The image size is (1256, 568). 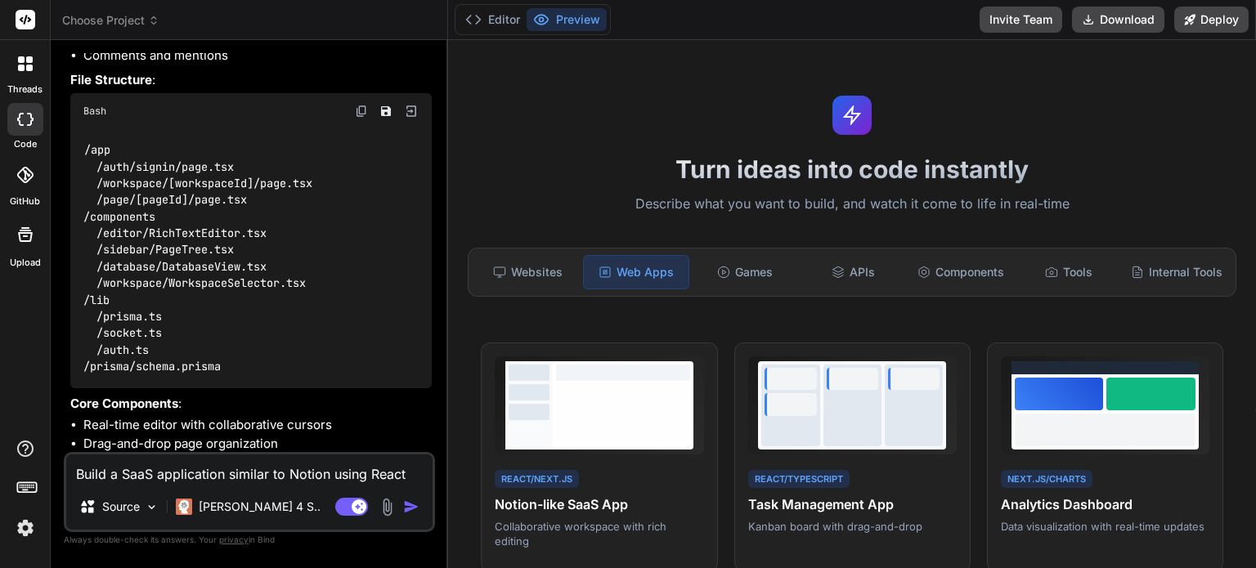 What do you see at coordinates (636, 272) in the screenshot?
I see `div: Web Apps` at bounding box center [636, 272].